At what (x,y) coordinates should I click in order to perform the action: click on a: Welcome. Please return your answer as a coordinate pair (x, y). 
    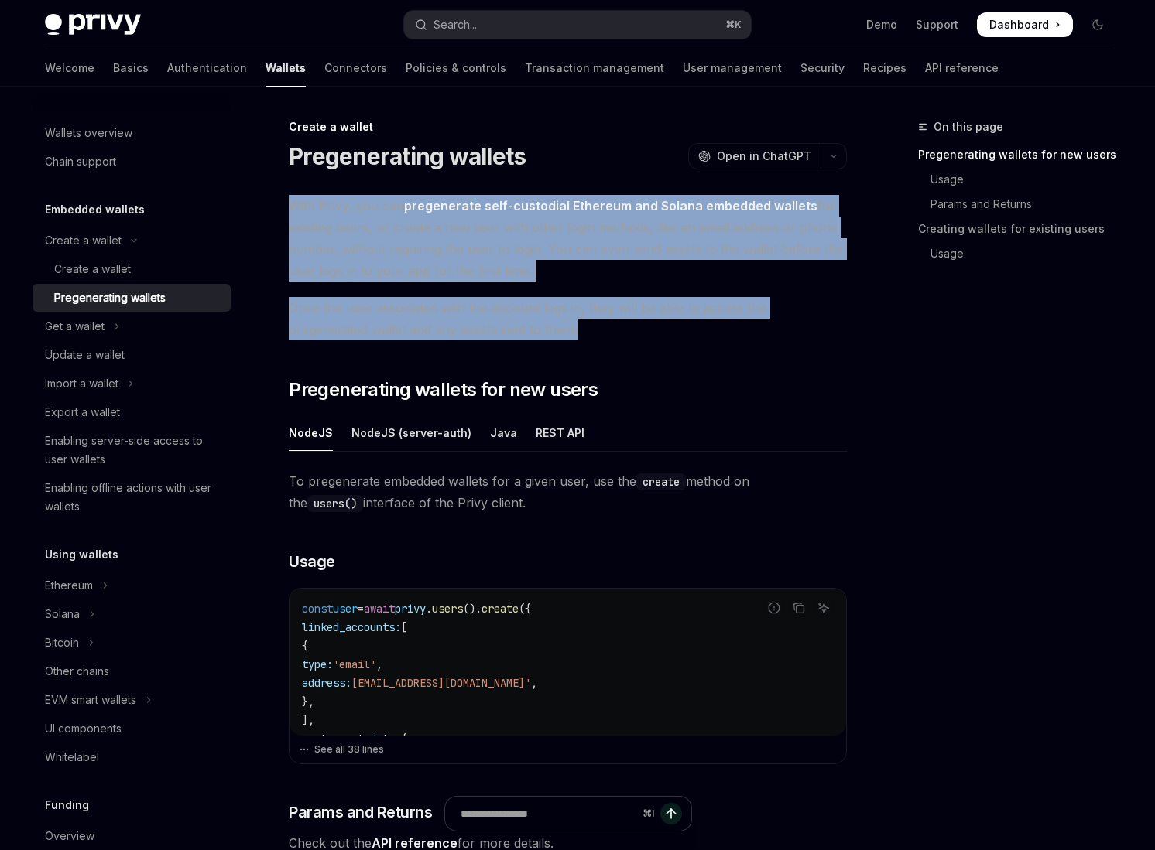
    Looking at the image, I should click on (70, 68).